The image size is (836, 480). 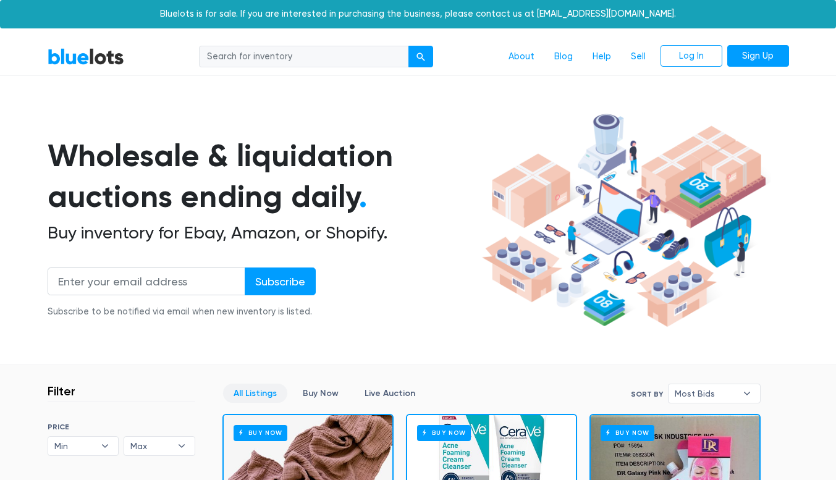 What do you see at coordinates (263, 233) in the screenshot?
I see `h2: Buy inventory for Ebay, Amazon, or Shopify.` at bounding box center [263, 233].